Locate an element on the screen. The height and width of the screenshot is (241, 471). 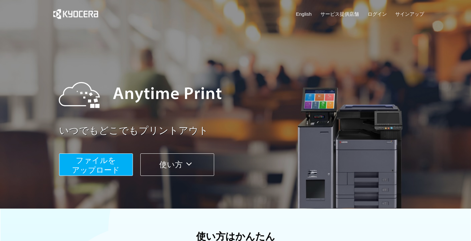
a: いつでもどこでもプリントアウト is located at coordinates (244, 131).